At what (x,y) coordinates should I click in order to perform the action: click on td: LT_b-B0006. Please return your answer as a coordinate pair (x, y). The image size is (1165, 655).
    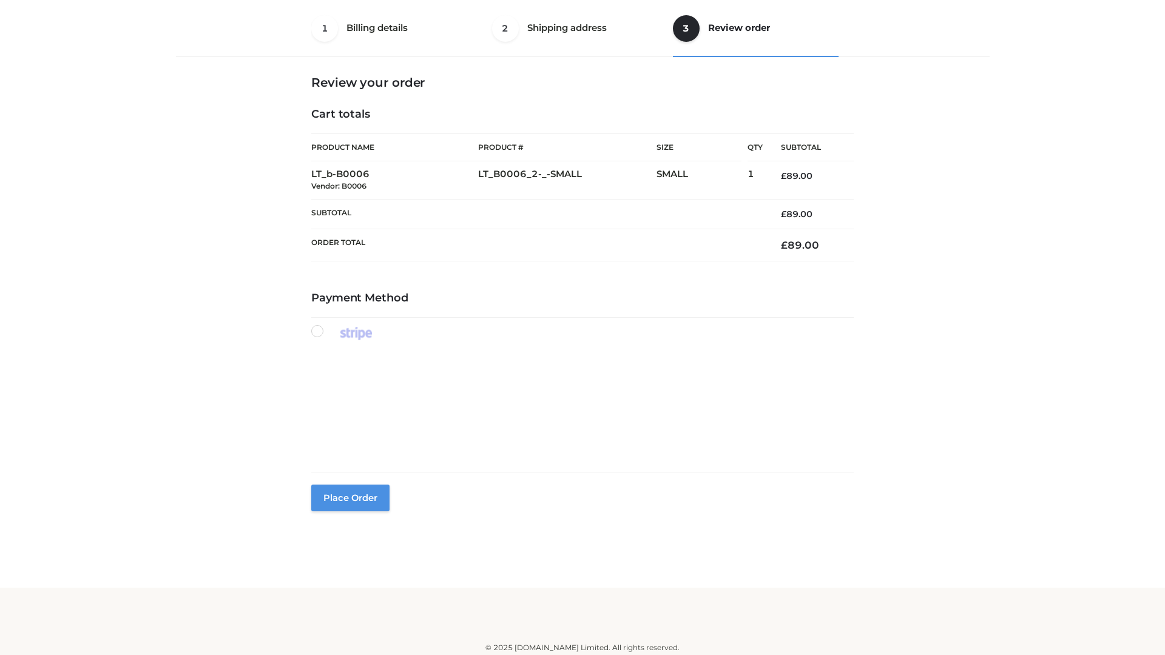
    Looking at the image, I should click on (394, 180).